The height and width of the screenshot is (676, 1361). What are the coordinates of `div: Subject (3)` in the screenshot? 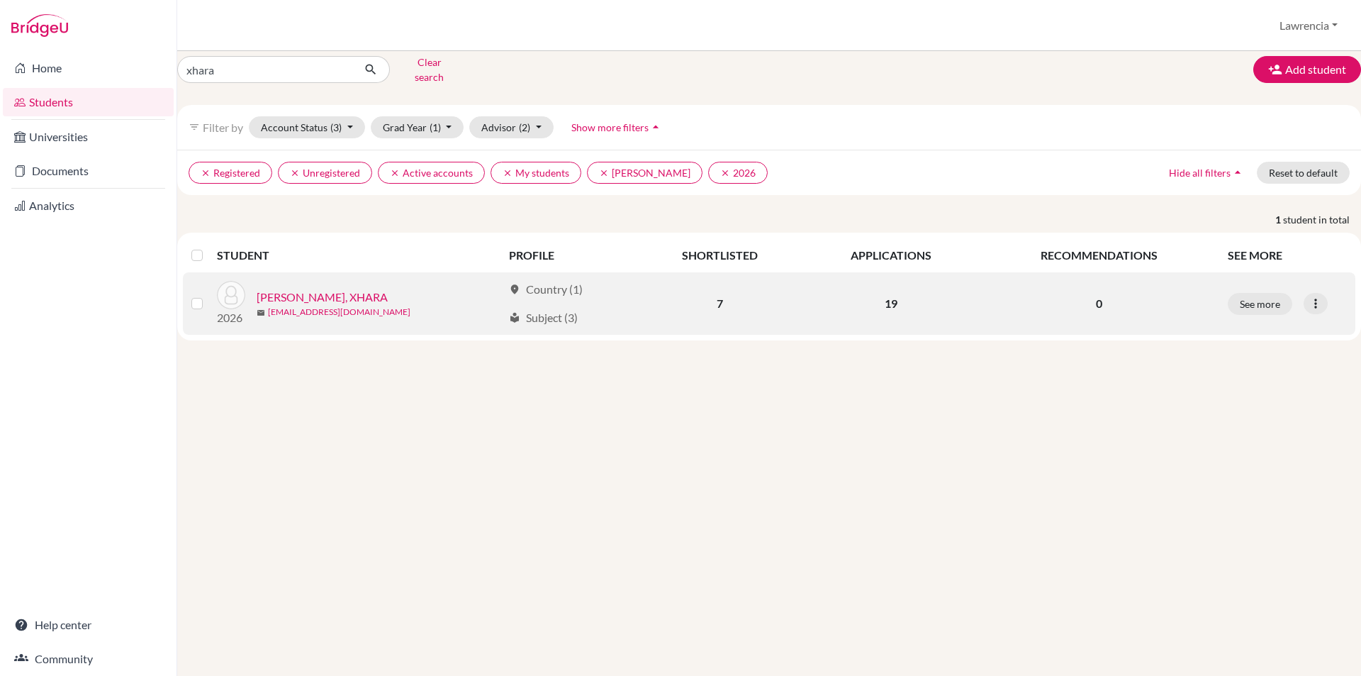 It's located at (543, 318).